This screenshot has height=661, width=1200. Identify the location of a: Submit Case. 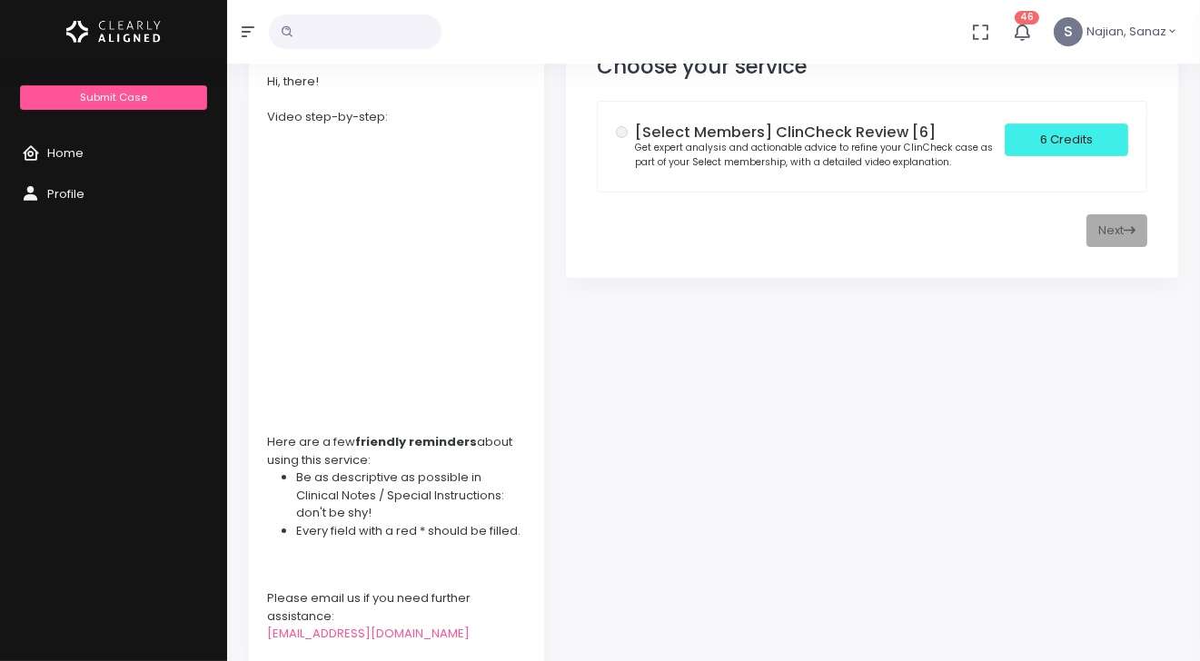
(113, 97).